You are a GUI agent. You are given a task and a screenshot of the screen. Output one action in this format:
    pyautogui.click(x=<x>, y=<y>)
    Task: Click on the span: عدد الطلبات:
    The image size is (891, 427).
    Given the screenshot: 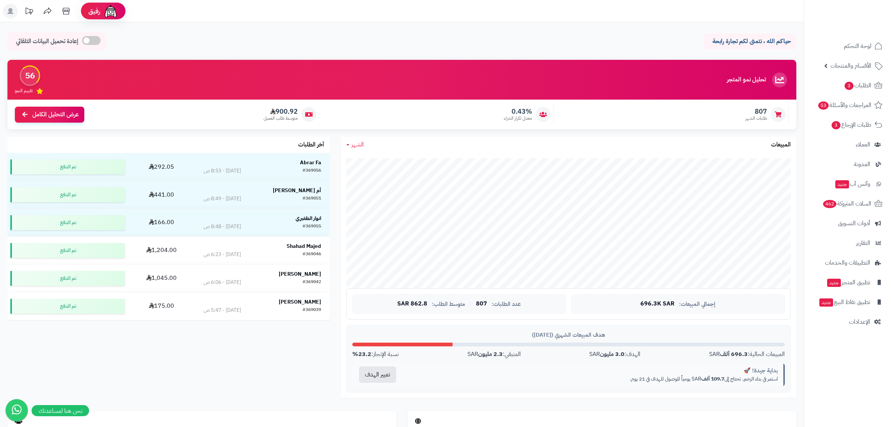 What is the action you would take?
    pyautogui.click(x=506, y=304)
    